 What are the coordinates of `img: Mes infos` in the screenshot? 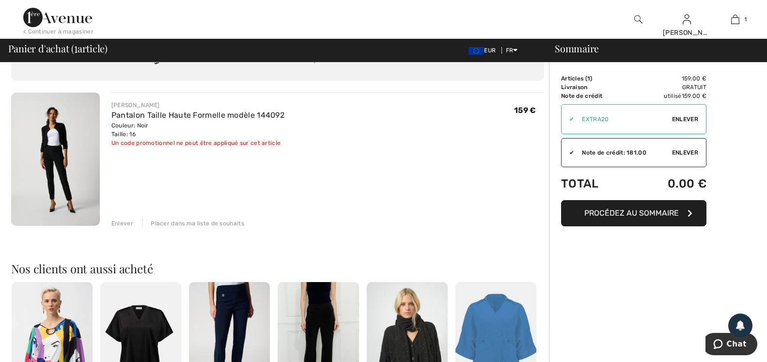 It's located at (687, 19).